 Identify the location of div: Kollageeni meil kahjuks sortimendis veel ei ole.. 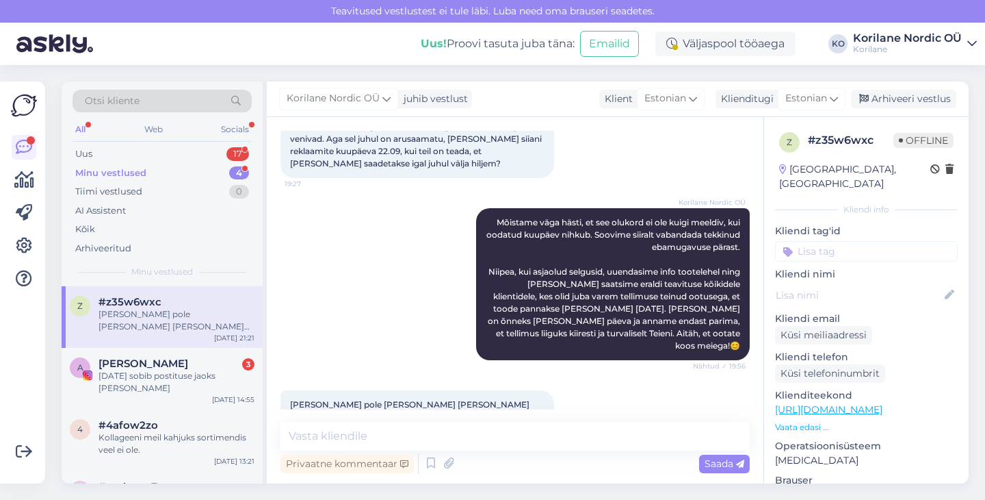
(177, 443).